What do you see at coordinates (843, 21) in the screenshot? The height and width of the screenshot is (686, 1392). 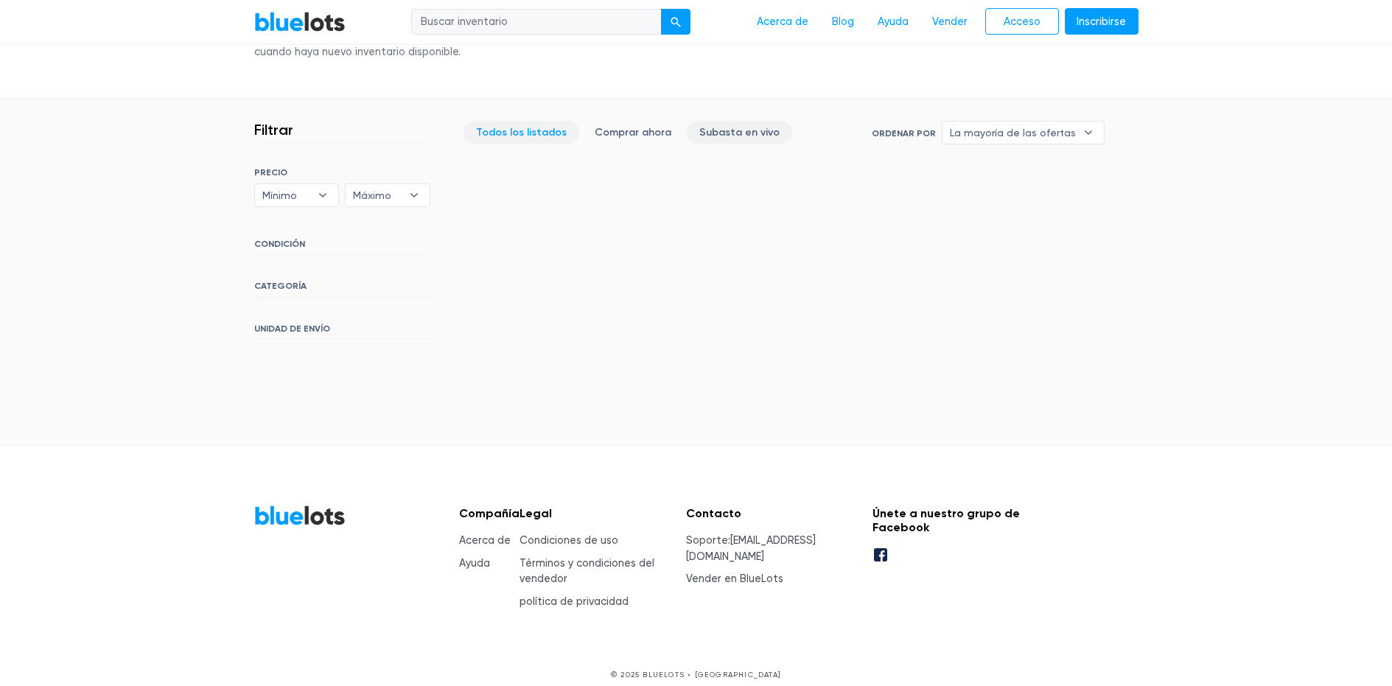 I see `font: Blog` at bounding box center [843, 21].